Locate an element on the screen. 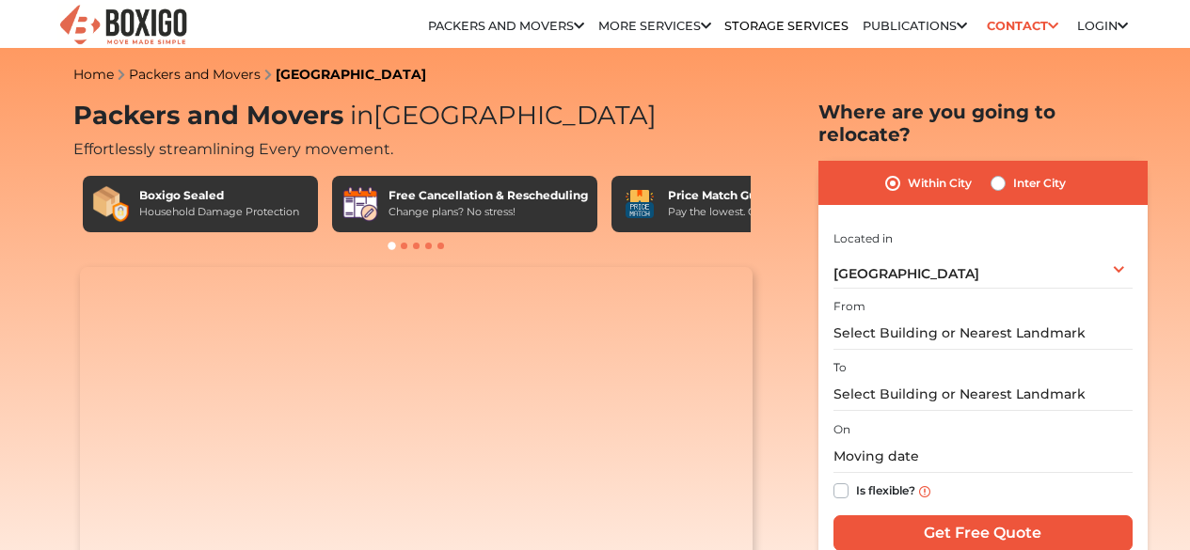  img: Boxigo Sealed is located at coordinates (111, 204).